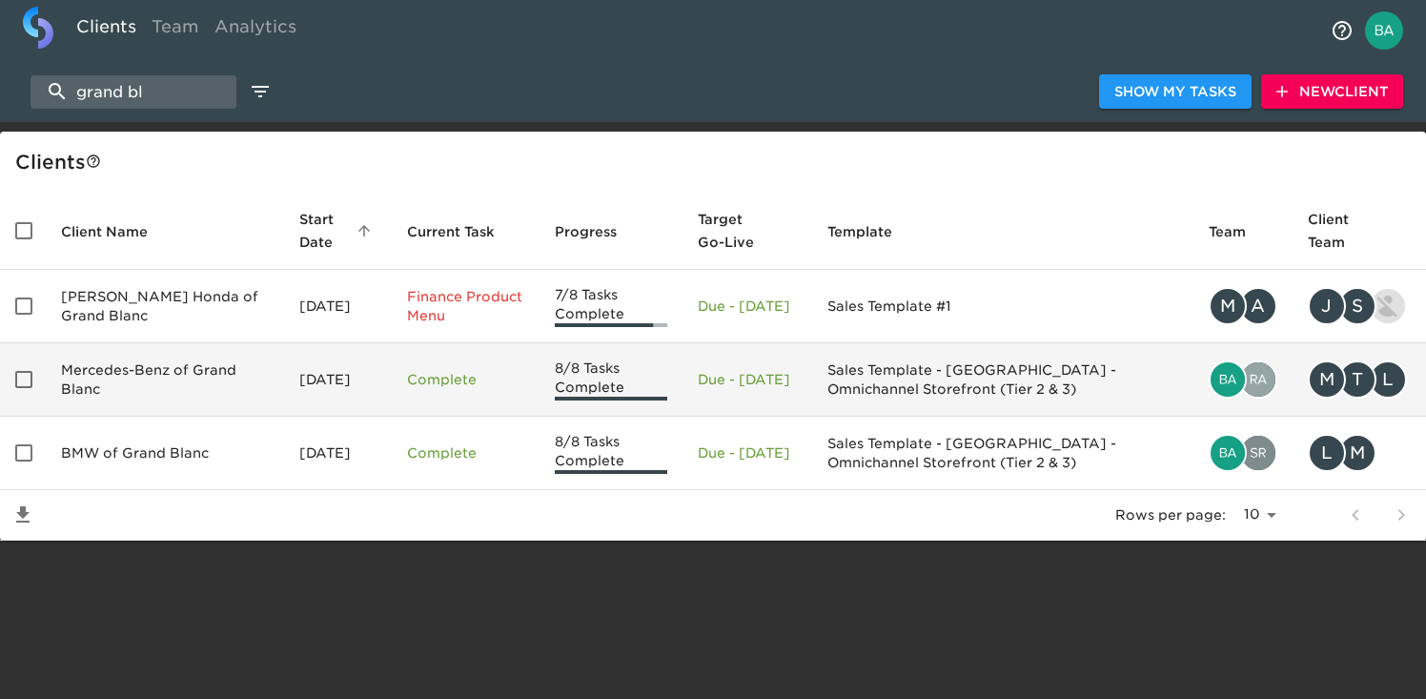 The height and width of the screenshot is (699, 1426). What do you see at coordinates (1243, 453) in the screenshot?
I see `div: bailey.rubin@cdk.com, sreeramsarma.gvs@cdk.com` at bounding box center [1243, 453].